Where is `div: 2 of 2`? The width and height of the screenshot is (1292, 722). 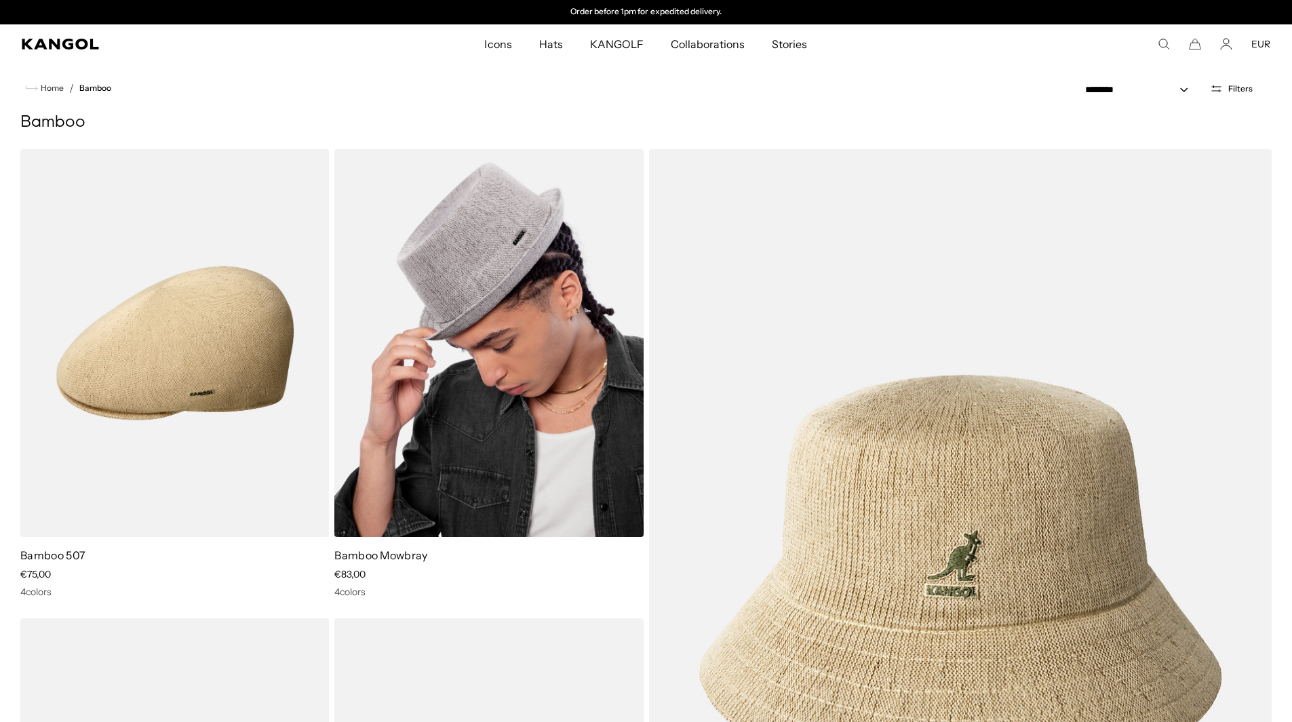
div: 2 of 2 is located at coordinates (646, 12).